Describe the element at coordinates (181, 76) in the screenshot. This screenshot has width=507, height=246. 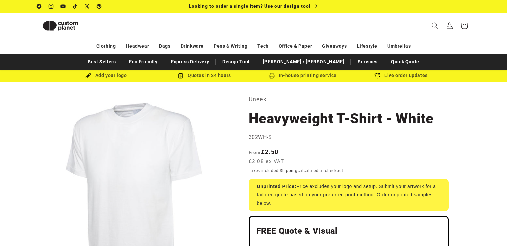
I see `img: Order Updates Icon` at that location.